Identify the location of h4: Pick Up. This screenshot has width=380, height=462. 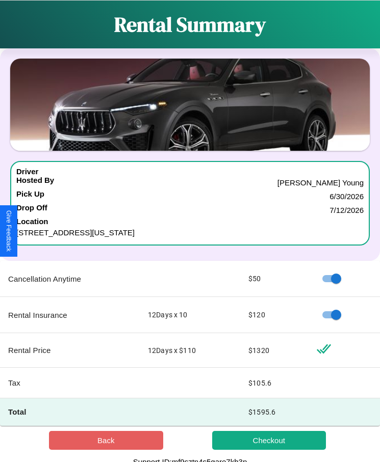
(30, 196).